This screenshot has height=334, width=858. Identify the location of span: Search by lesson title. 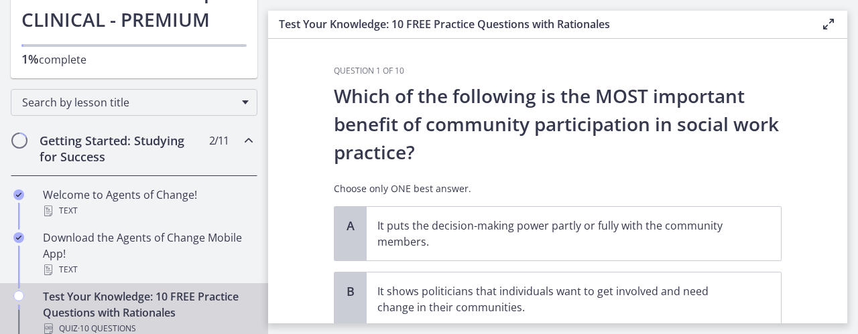
(129, 103).